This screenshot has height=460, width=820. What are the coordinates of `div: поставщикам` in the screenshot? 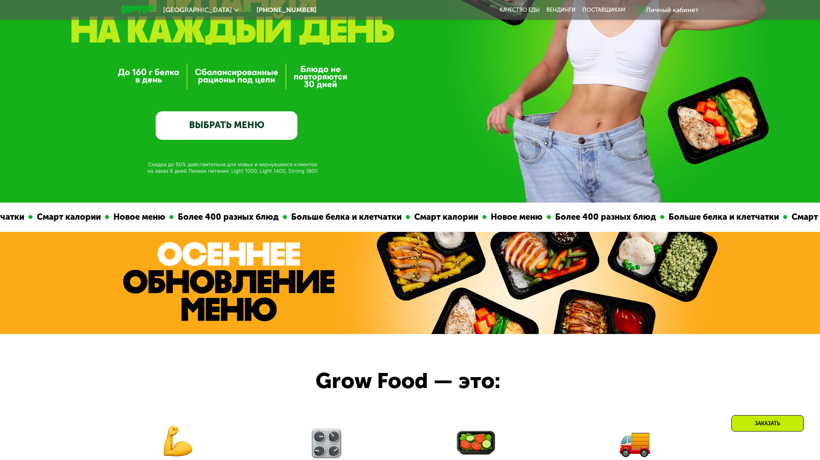 It's located at (604, 10).